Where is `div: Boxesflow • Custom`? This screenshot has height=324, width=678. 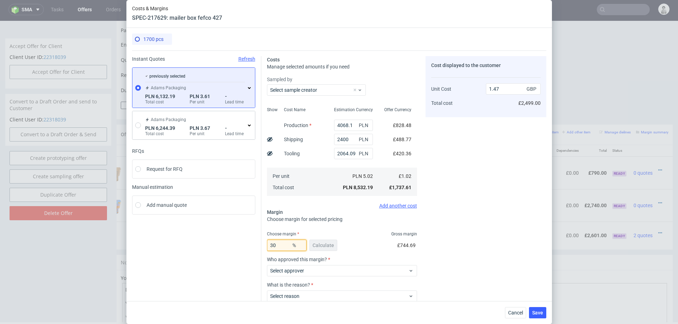 div: Boxesflow • Custom is located at coordinates (319, 215).